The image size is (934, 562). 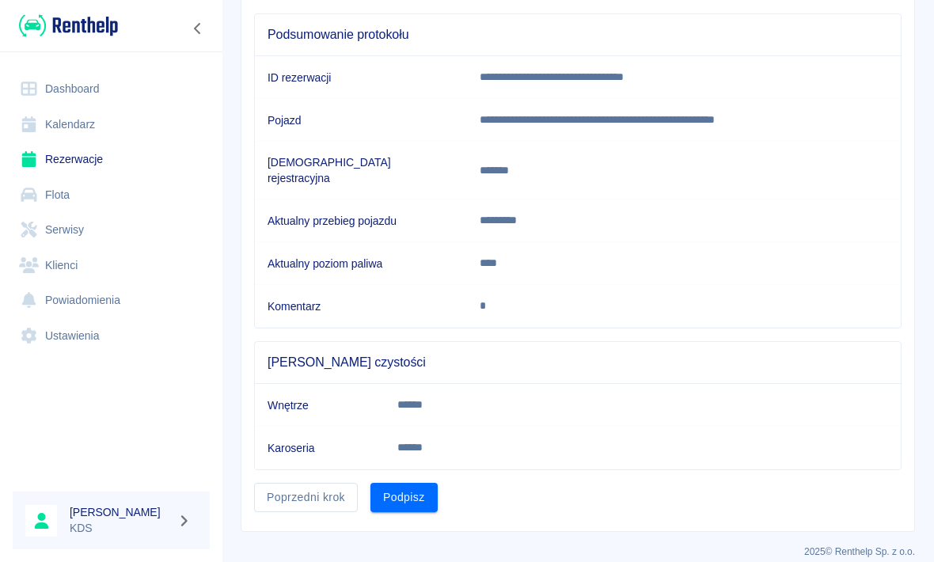 What do you see at coordinates (111, 89) in the screenshot?
I see `a: Dashboard` at bounding box center [111, 89].